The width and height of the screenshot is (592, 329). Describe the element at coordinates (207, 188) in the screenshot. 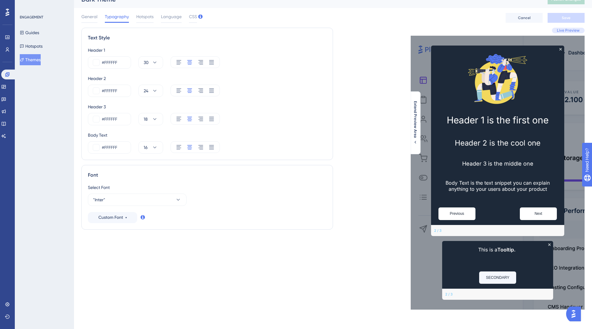

I see `div: Select Font` at that location.